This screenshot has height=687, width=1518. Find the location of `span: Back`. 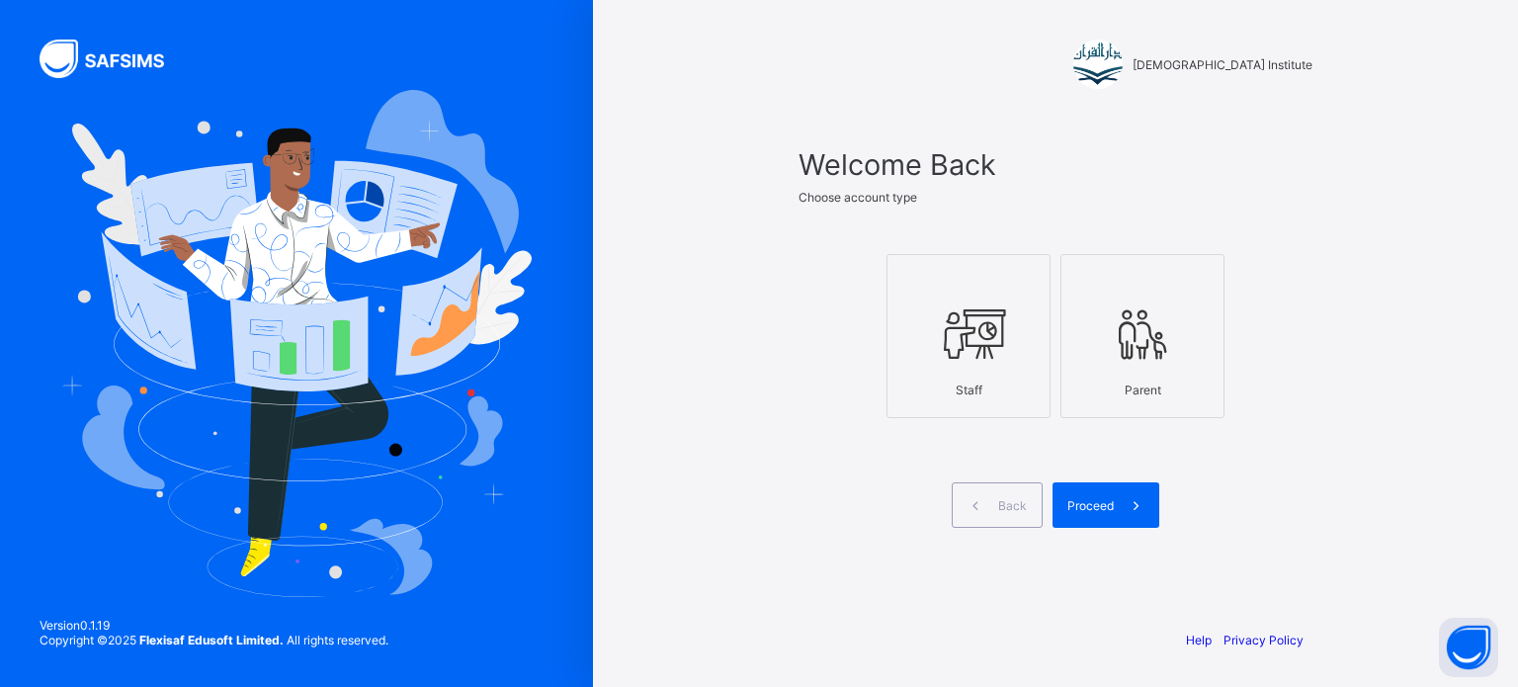

span: Back is located at coordinates (1012, 505).